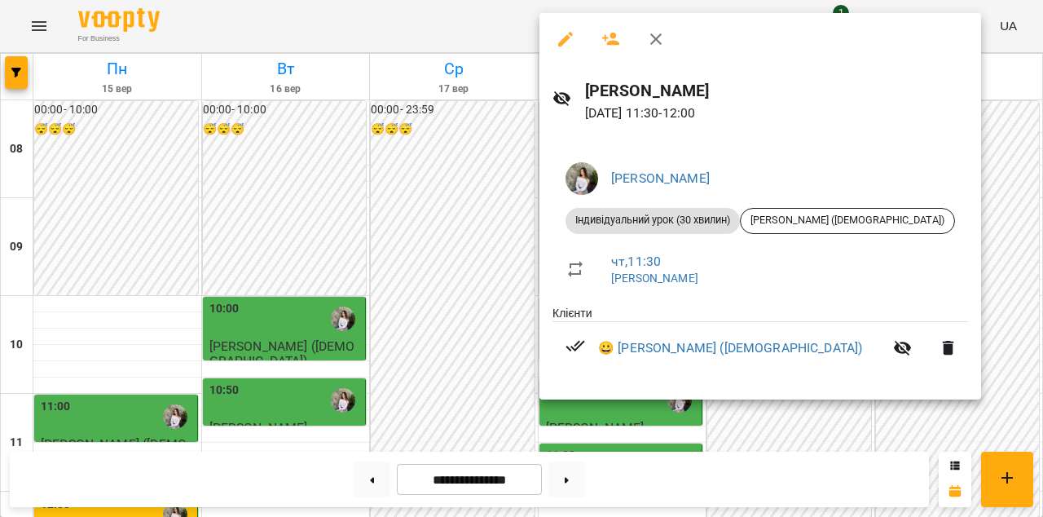 The image size is (1043, 517). What do you see at coordinates (653, 220) in the screenshot?
I see `span: Індивідуальний урок (30 хвилин)` at bounding box center [653, 220].